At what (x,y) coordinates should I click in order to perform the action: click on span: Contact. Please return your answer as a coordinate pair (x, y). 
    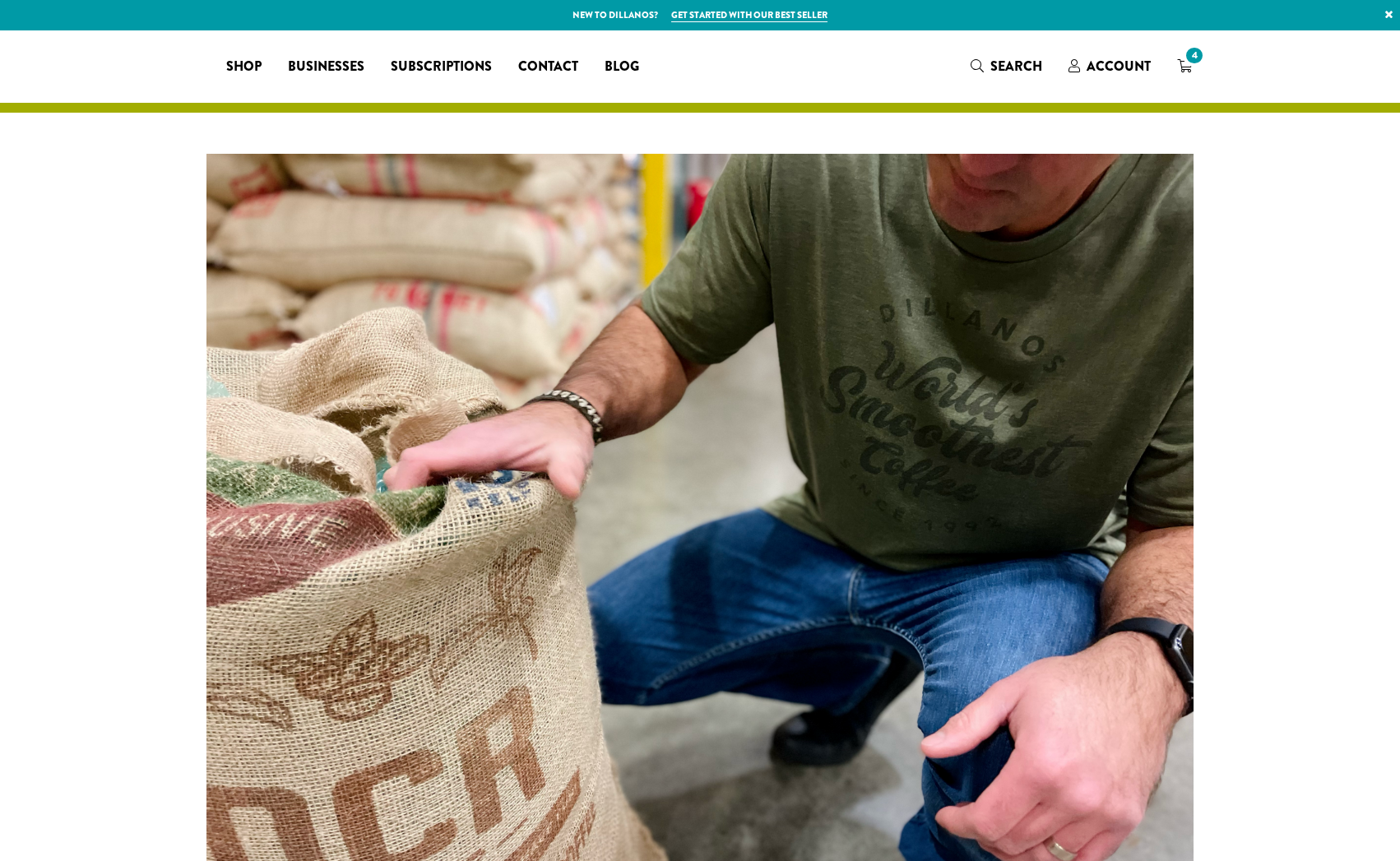
    Looking at the image, I should click on (548, 66).